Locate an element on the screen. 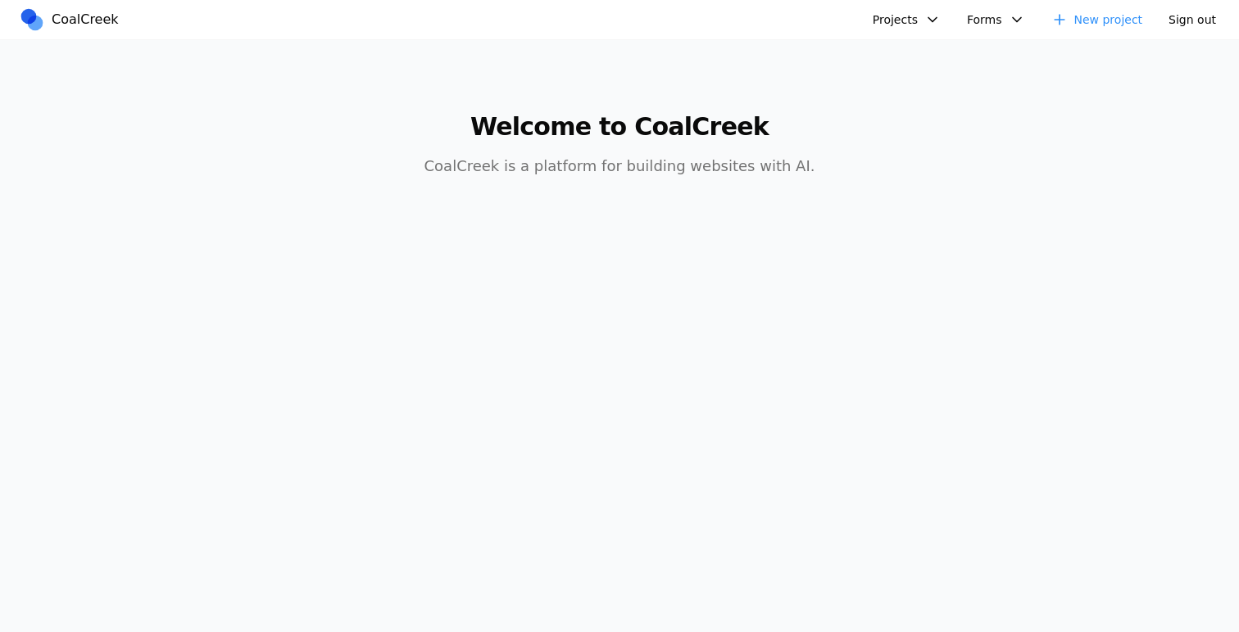  a: New project is located at coordinates (1097, 20).